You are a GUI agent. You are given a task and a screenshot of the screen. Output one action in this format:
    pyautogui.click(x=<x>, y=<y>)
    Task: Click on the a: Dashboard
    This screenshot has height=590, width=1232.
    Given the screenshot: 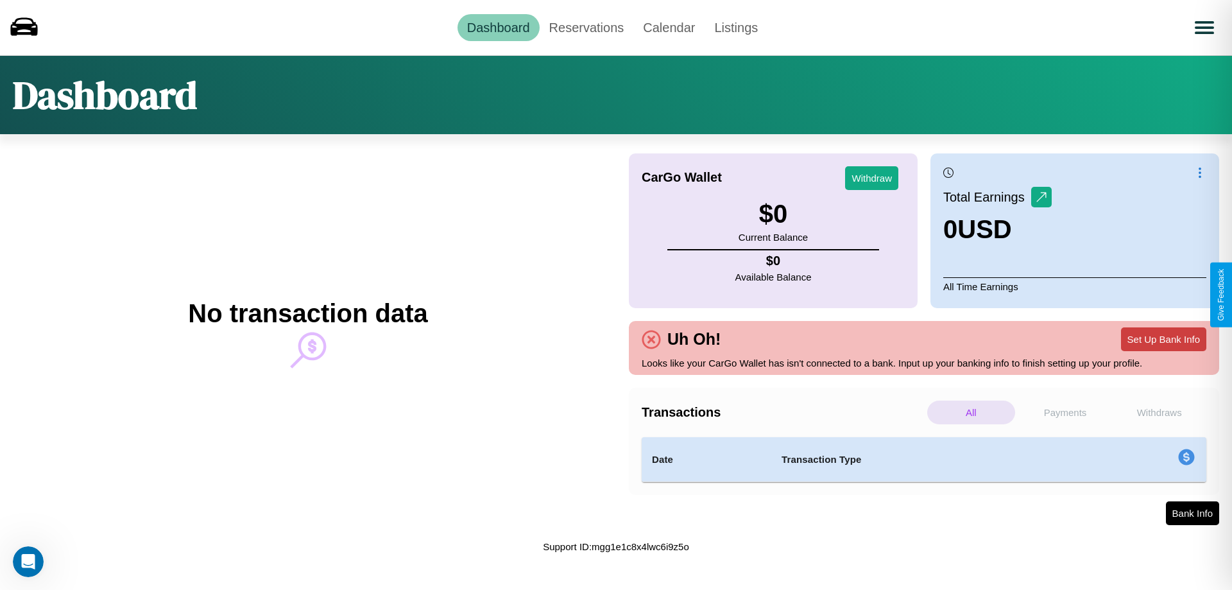 What is the action you would take?
    pyautogui.click(x=499, y=28)
    